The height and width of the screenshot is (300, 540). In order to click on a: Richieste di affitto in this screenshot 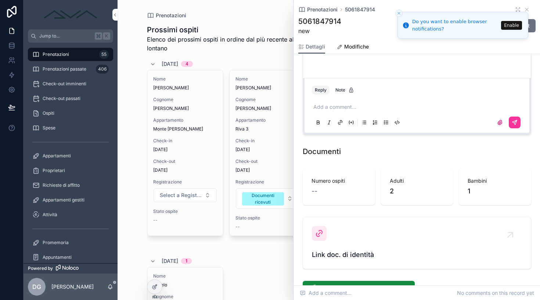, I will do `click(70, 185)`.